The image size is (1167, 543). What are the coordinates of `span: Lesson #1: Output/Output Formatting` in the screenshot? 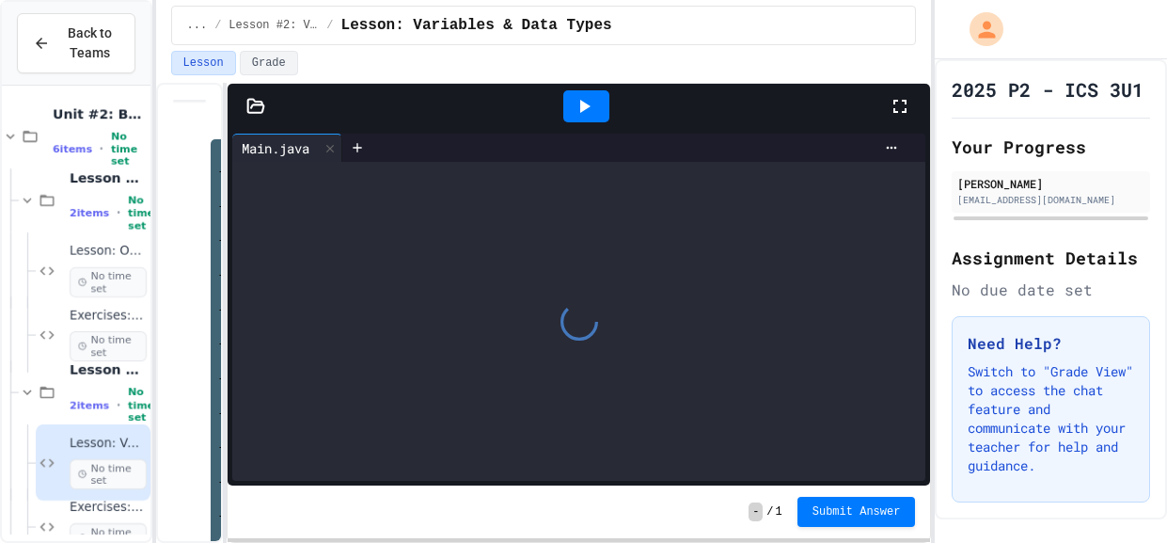 It's located at (108, 178).